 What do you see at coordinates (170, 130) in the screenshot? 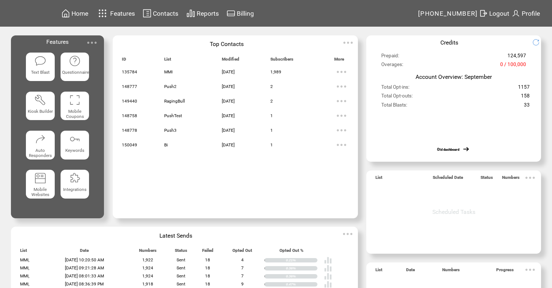
I see `span: Push3` at bounding box center [170, 130].